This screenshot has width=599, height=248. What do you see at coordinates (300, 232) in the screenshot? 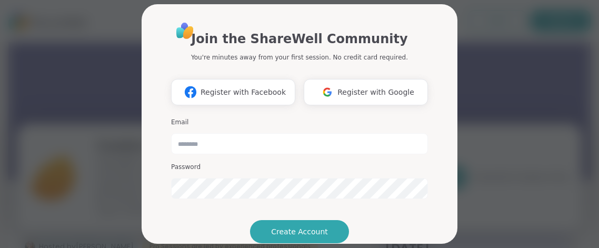
I see `button: Create Account` at bounding box center [300, 232].